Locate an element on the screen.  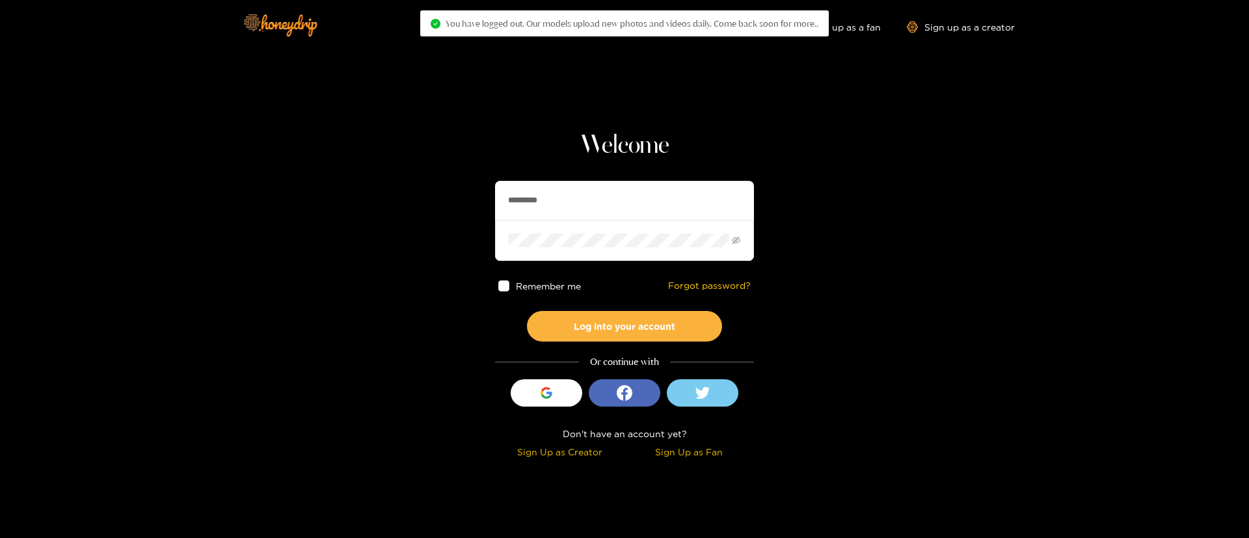
div: Sign Up as Creator is located at coordinates (560, 452).